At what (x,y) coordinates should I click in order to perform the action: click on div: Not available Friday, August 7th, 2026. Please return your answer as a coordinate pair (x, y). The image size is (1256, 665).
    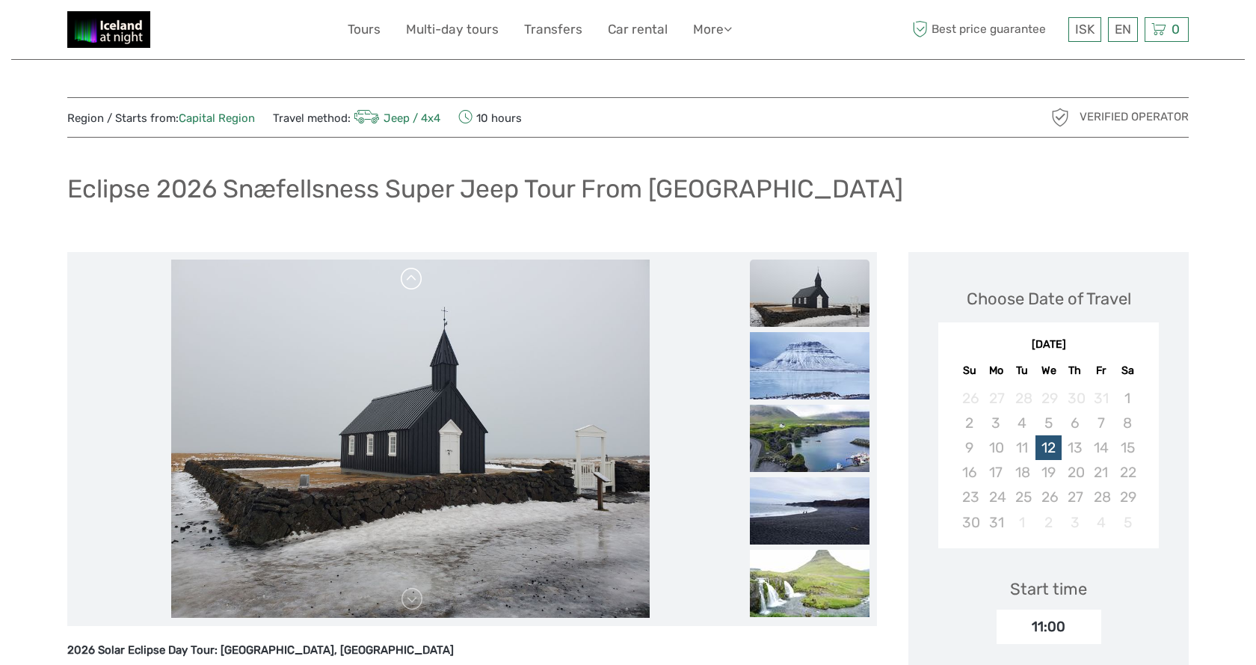
    Looking at the image, I should click on (1100, 422).